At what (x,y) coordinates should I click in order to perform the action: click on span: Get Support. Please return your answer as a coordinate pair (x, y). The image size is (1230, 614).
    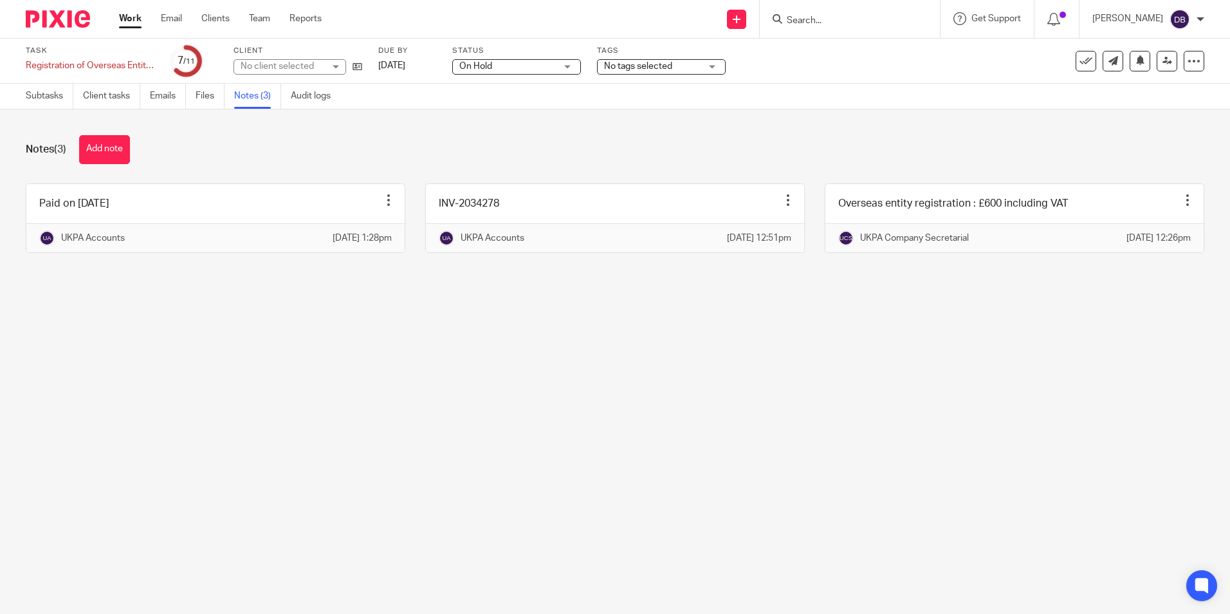
    Looking at the image, I should click on (996, 19).